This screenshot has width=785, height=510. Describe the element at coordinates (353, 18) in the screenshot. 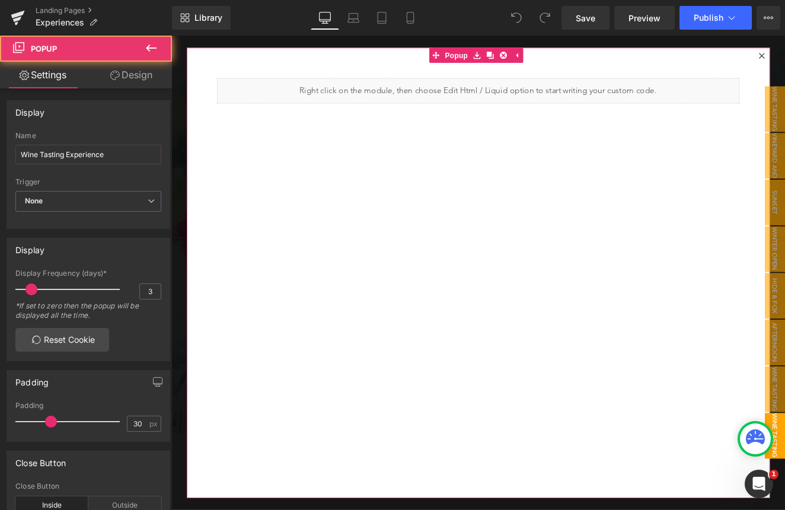

I see `a: Laptop` at that location.